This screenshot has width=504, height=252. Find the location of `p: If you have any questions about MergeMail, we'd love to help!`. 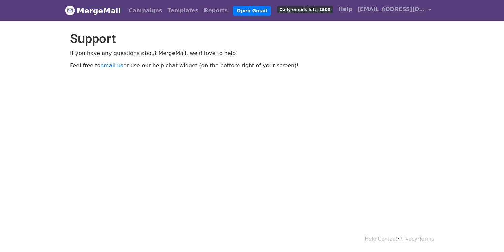

p: If you have any questions about MergeMail, we'd love to help! is located at coordinates (252, 53).